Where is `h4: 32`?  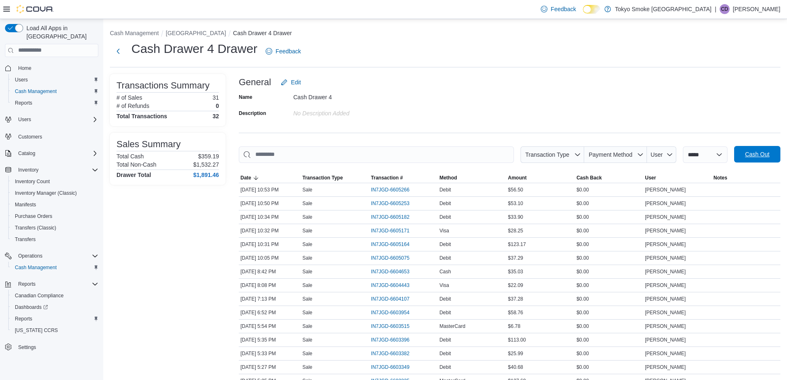 h4: 32 is located at coordinates (216, 116).